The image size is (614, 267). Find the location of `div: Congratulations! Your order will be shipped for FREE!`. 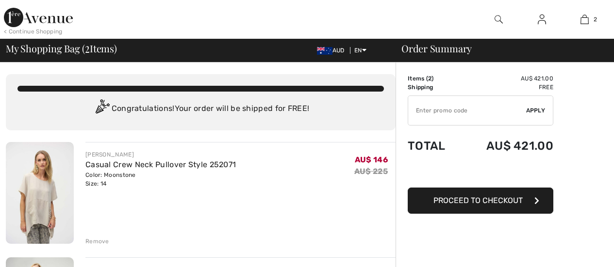

div: Congratulations! Your order will be shipped for FREE! is located at coordinates (200, 109).